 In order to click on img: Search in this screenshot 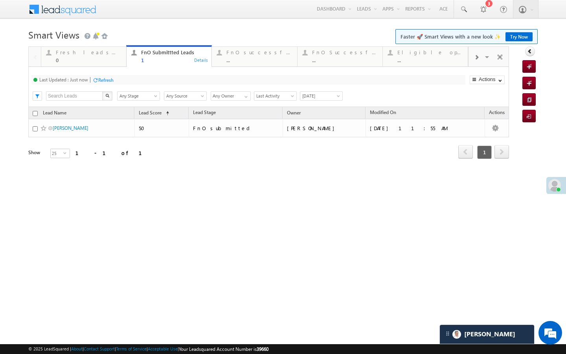, I will do `click(107, 96)`.